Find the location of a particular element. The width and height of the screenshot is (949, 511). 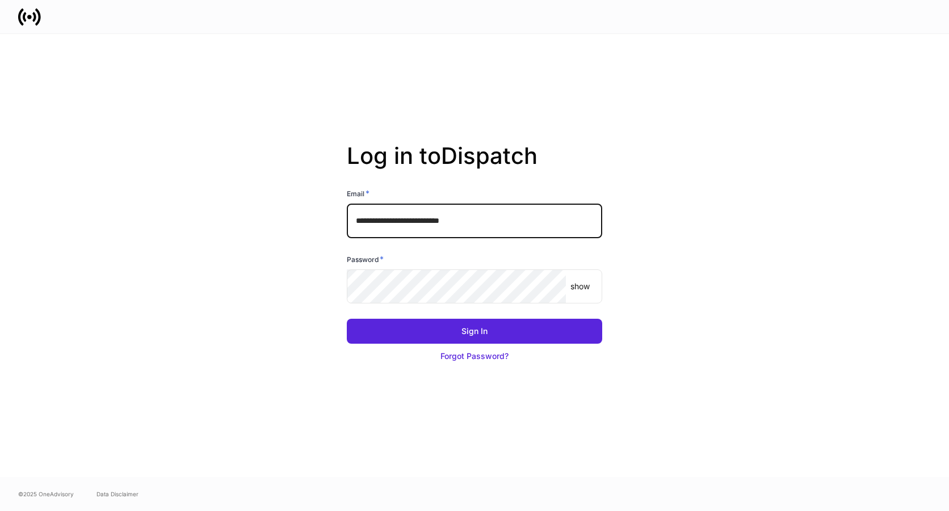

p: show is located at coordinates (580, 286).